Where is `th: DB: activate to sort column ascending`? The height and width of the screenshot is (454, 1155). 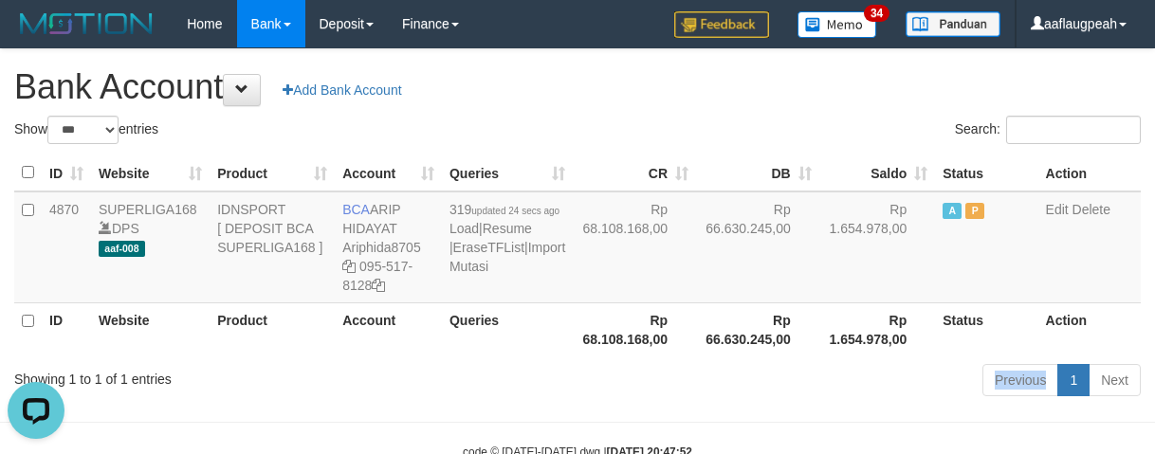 th: DB: activate to sort column ascending is located at coordinates (758, 173).